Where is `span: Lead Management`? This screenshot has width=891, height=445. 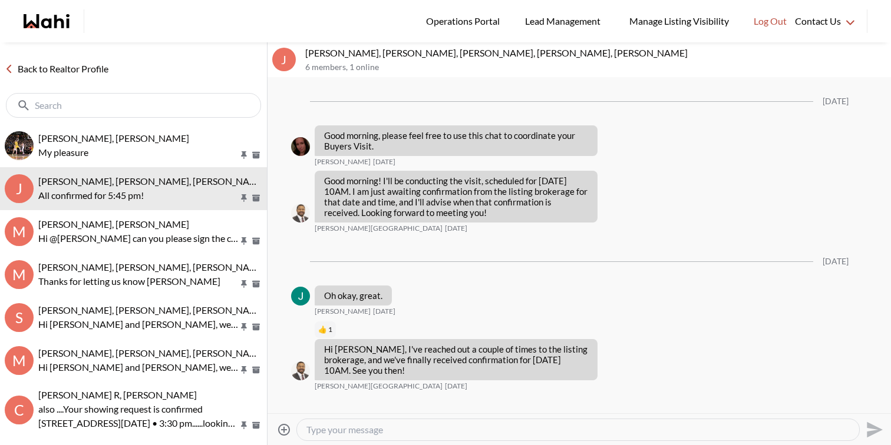
span: Lead Management is located at coordinates (564, 21).